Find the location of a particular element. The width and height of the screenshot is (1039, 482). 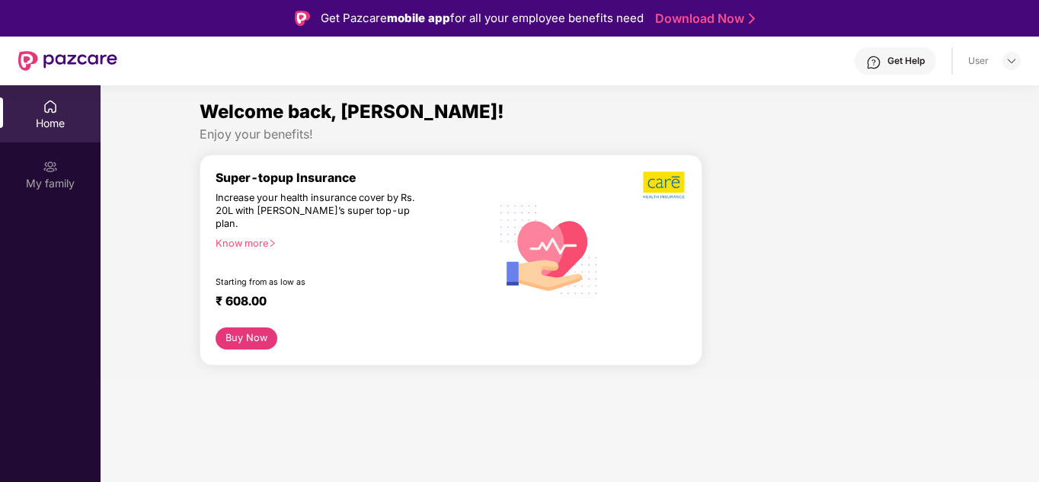

div: ₹ 608.00 is located at coordinates (345, 303).